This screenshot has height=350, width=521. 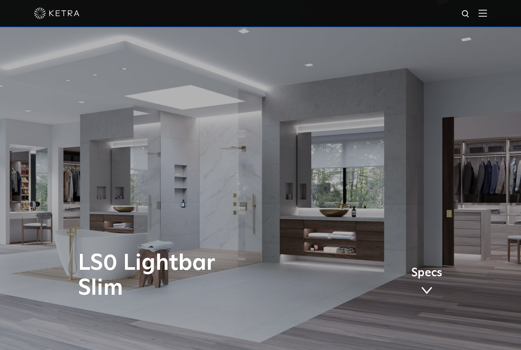 What do you see at coordinates (57, 13) in the screenshot?
I see `img: ketra-logo-2019-white` at bounding box center [57, 13].